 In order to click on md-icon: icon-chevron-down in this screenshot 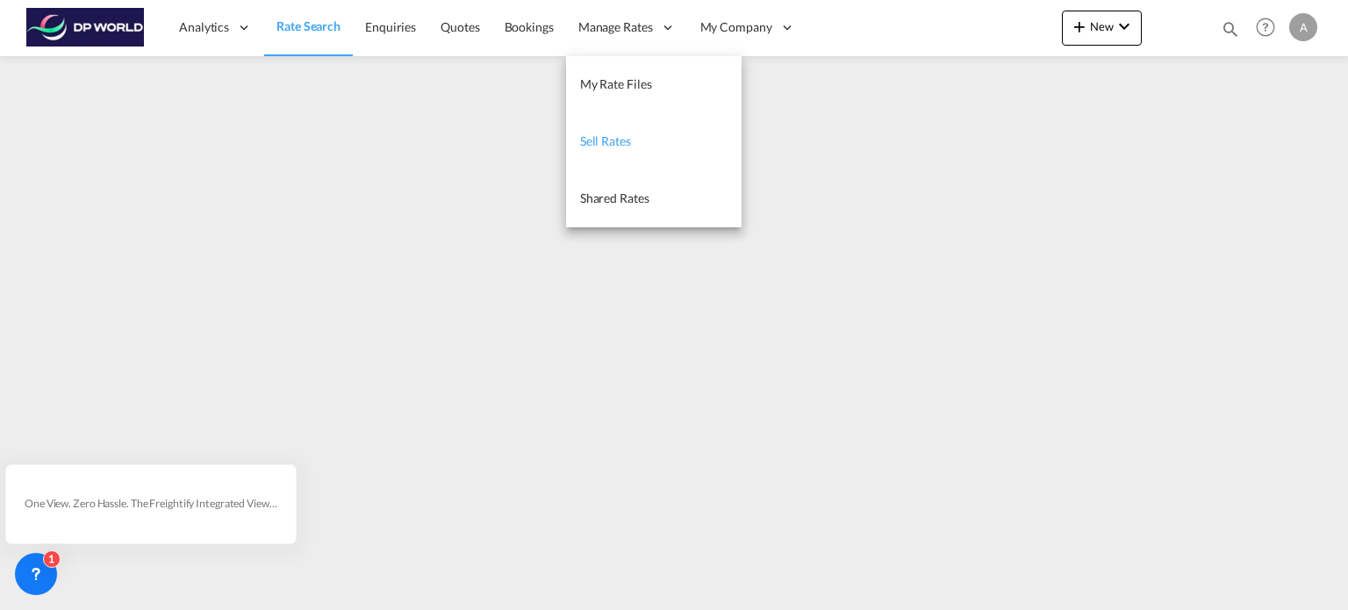, I will do `click(1124, 26)`.